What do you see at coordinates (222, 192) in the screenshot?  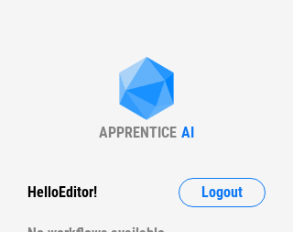 I see `button: Logout` at bounding box center [222, 192].